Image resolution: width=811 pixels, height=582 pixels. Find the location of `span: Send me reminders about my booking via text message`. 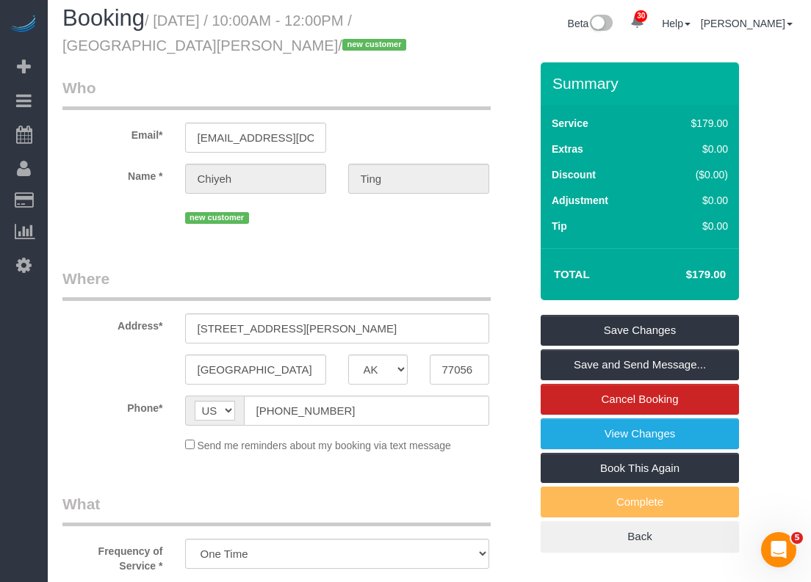

span: Send me reminders about my booking via text message is located at coordinates (324, 446).